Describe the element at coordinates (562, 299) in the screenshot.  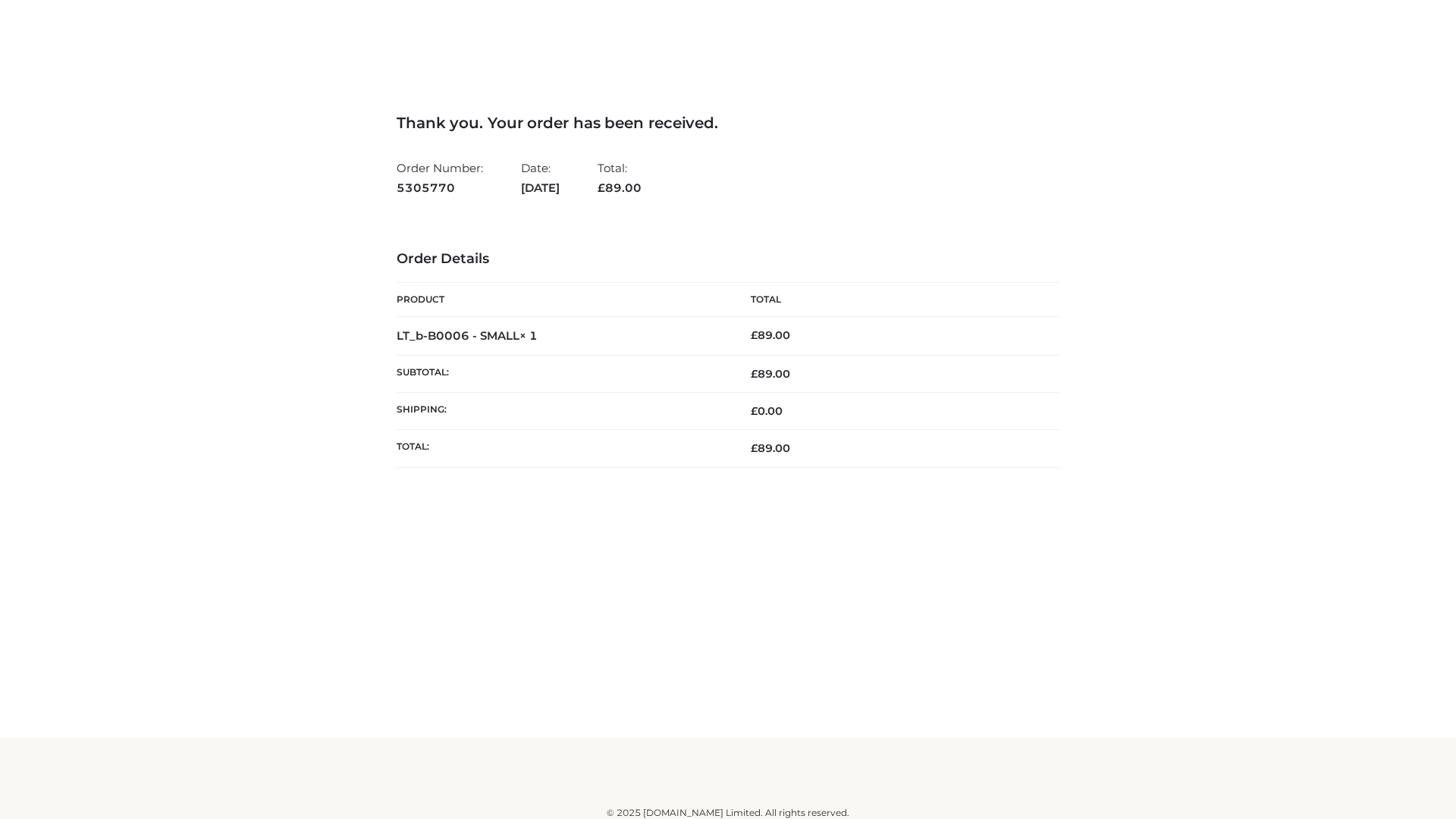
I see `th: Product` at that location.